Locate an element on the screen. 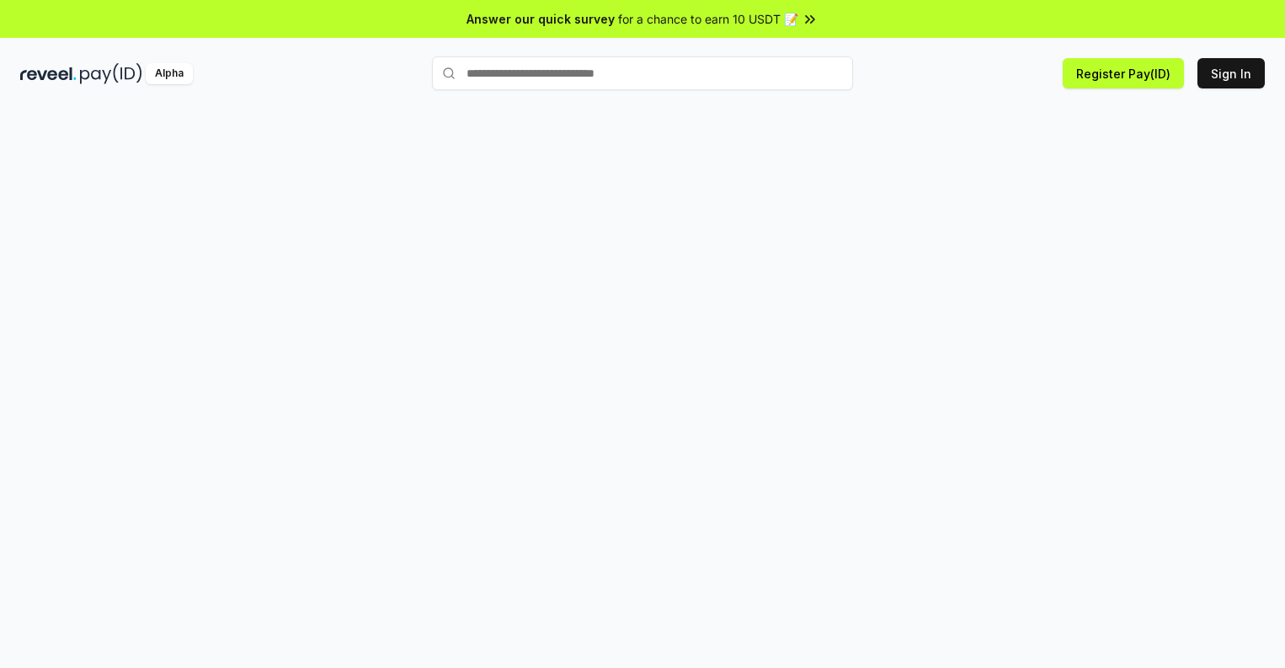  button: Register Pay(ID) is located at coordinates (1123, 73).